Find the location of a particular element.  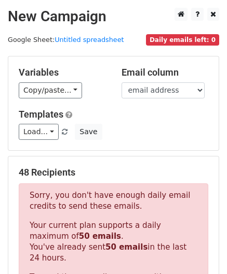

p: Sorry, you don't have enough daily email credits to send these emails. is located at coordinates (113, 201).